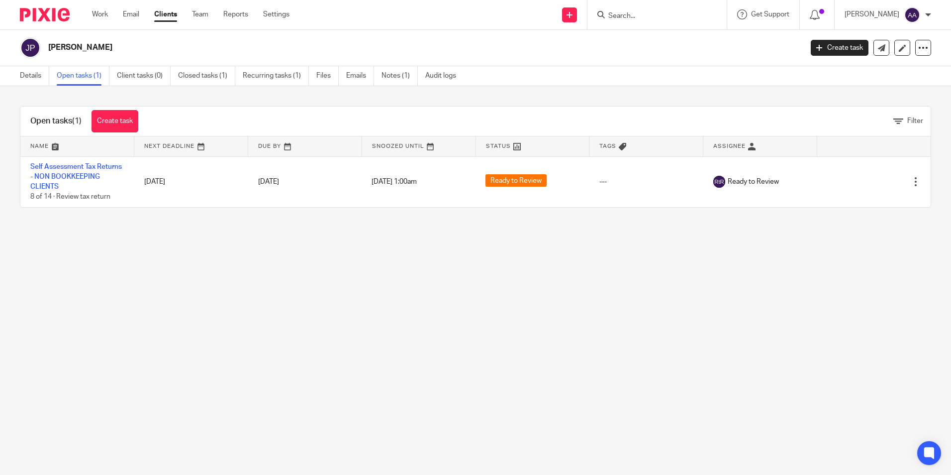 This screenshot has width=951, height=475. I want to click on a: Self Assessment Tax Returns - NON BOOKKEEPING CLIENTS, so click(76, 177).